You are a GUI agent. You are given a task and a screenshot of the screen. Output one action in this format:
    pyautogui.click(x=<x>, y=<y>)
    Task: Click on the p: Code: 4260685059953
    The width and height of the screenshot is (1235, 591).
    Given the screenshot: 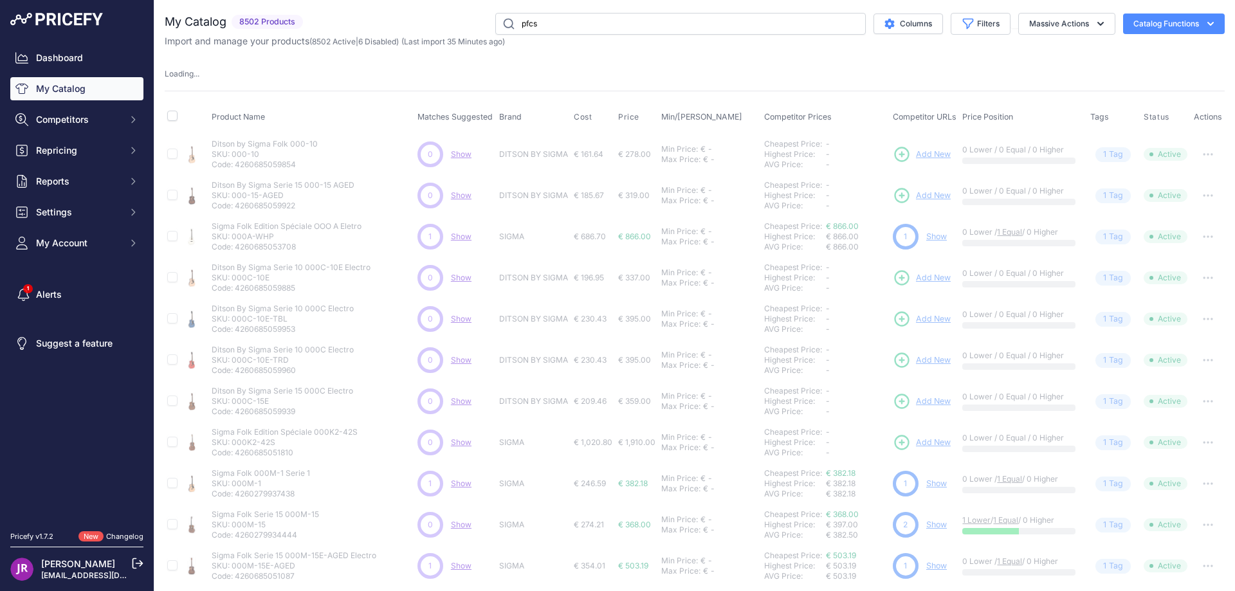 What is the action you would take?
    pyautogui.click(x=282, y=329)
    